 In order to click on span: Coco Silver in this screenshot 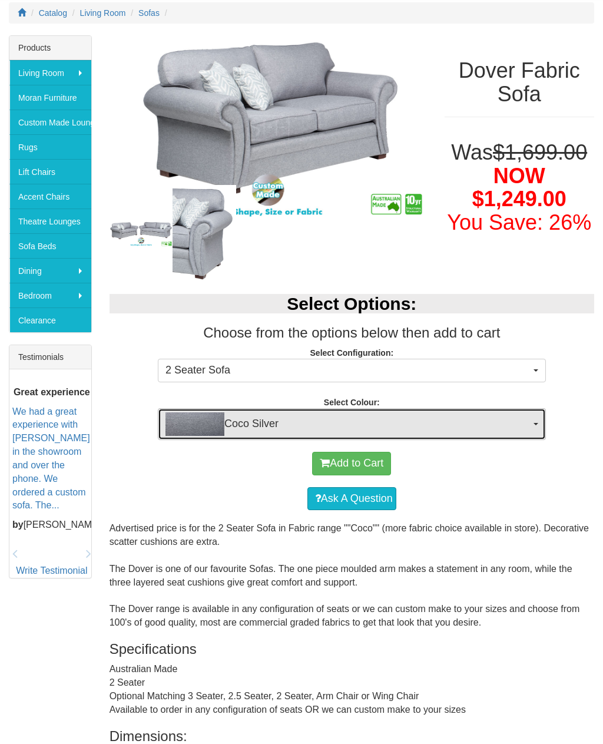, I will do `click(348, 424)`.